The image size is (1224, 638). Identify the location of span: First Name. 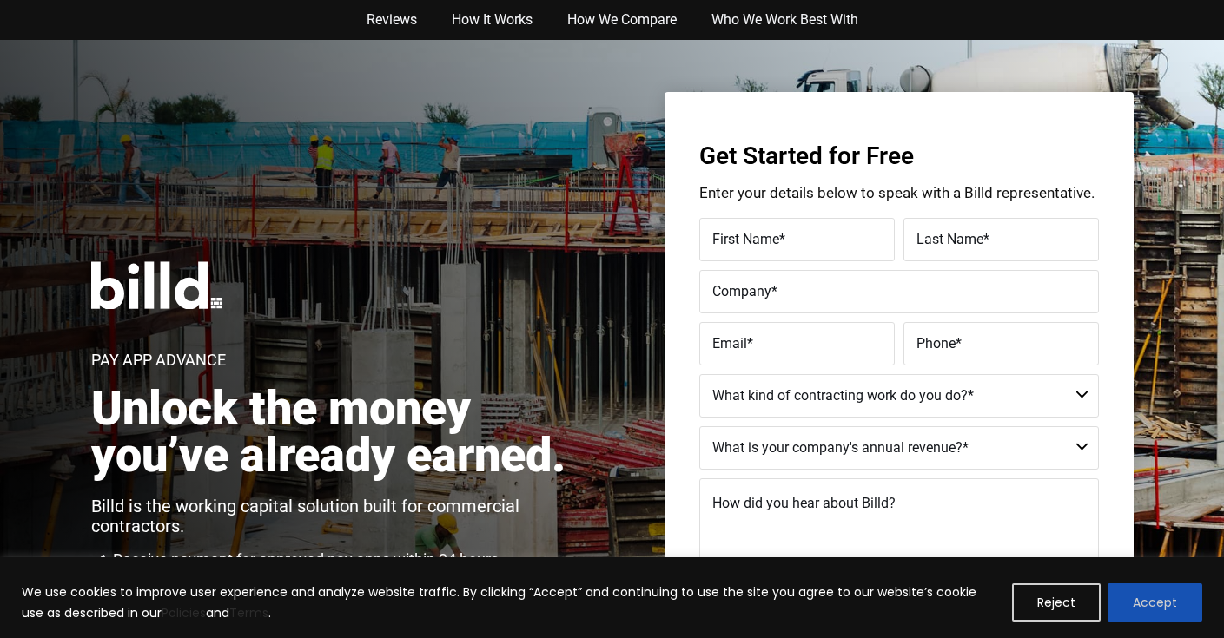
(745, 239).